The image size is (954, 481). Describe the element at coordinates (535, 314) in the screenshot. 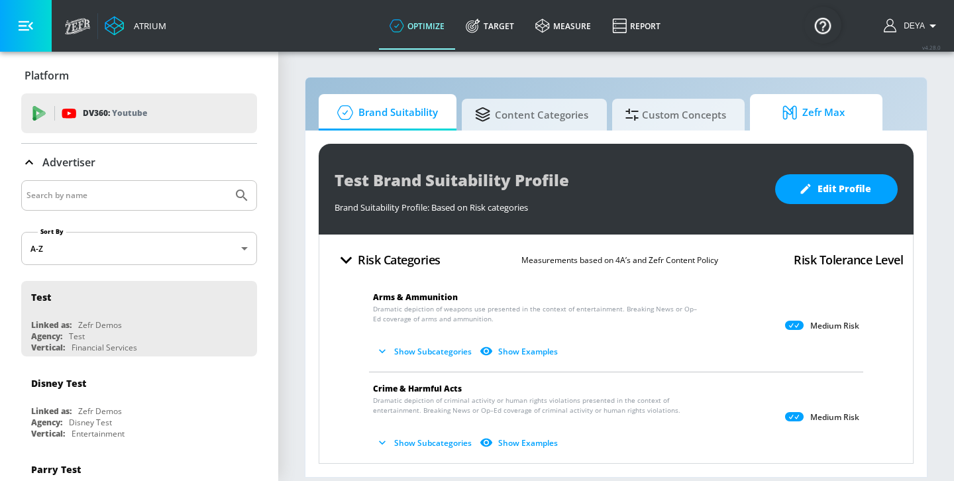

I see `span: Dramatic depiction of weapons use presented in the context of entertainment. Breaking News or Op–...` at that location.